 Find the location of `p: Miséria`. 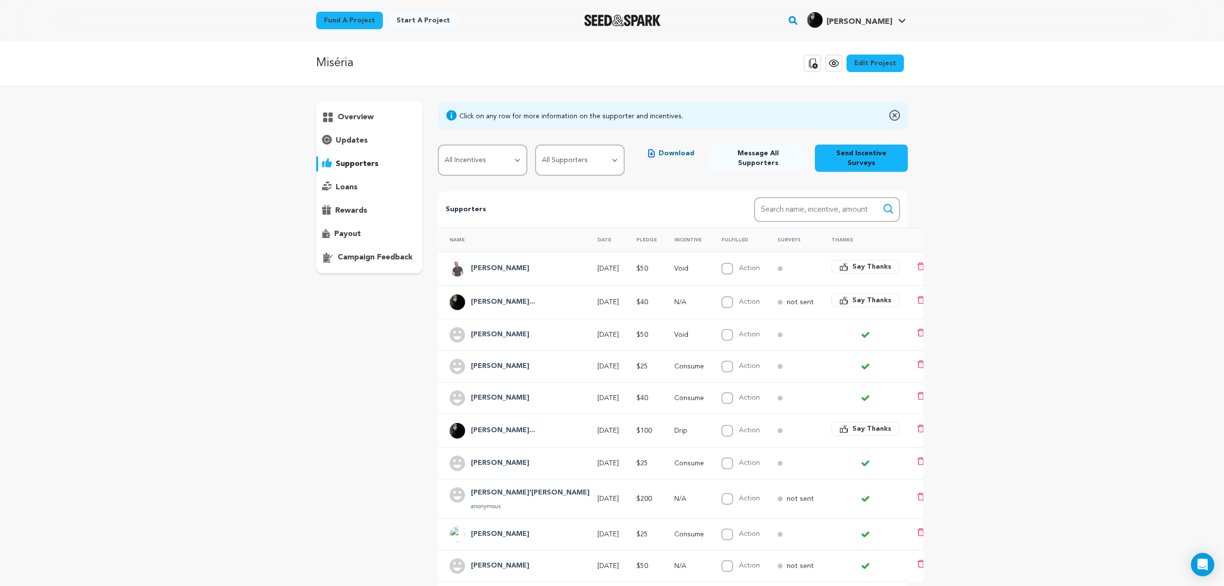

p: Miséria is located at coordinates (335, 63).